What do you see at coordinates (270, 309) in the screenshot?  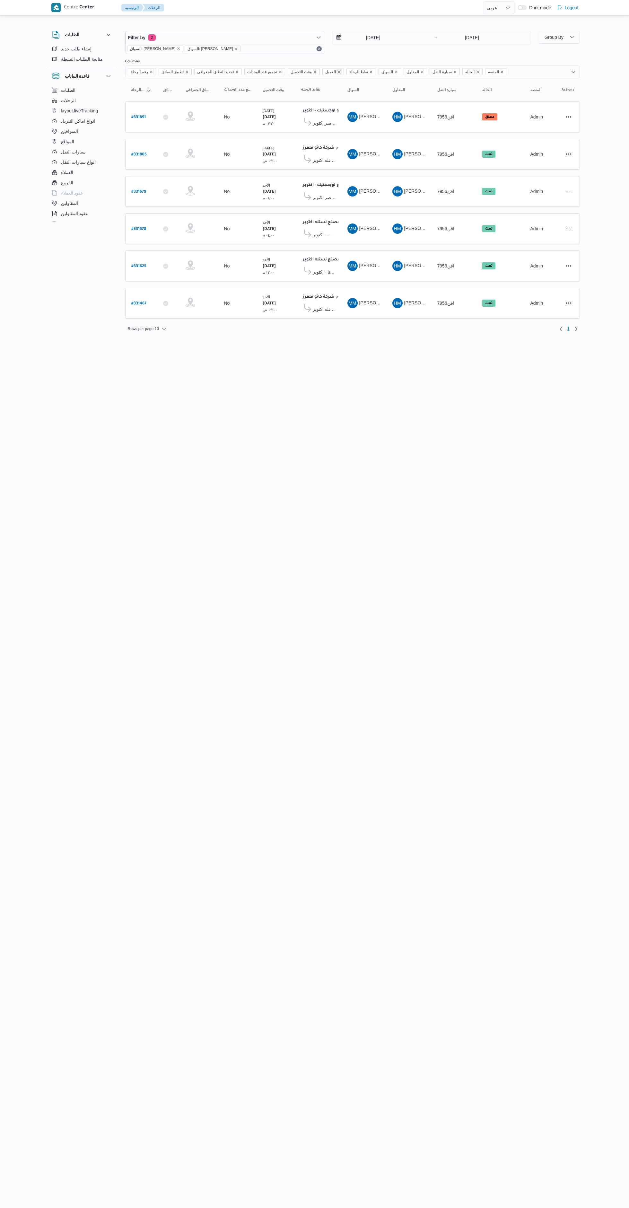 I see `small: ٠٩:٠٠ ص` at bounding box center [270, 309].